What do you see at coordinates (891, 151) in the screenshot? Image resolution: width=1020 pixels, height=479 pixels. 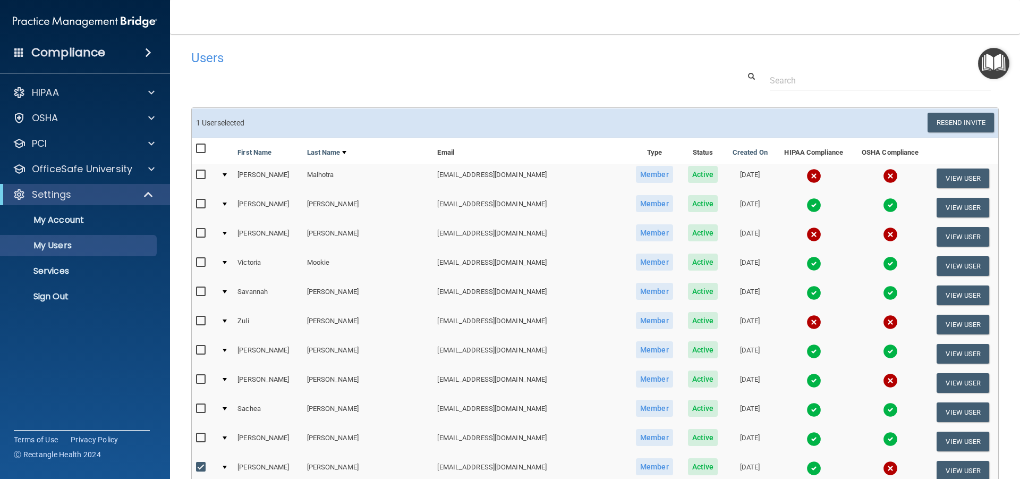 I see `th: OSHA Compliance` at bounding box center [891, 151].